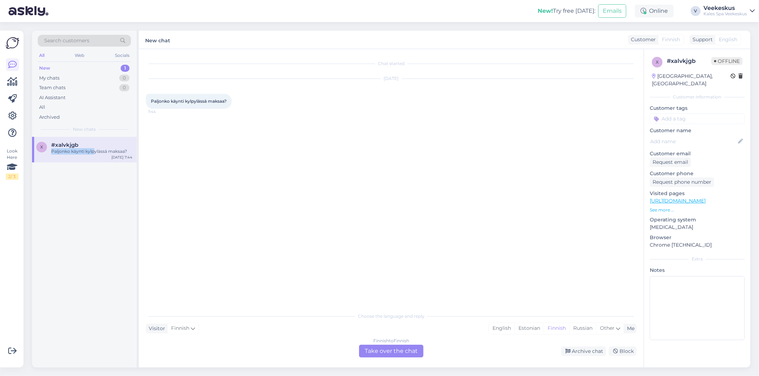 This screenshot has height=376, width=759. I want to click on label: New chat, so click(158, 39).